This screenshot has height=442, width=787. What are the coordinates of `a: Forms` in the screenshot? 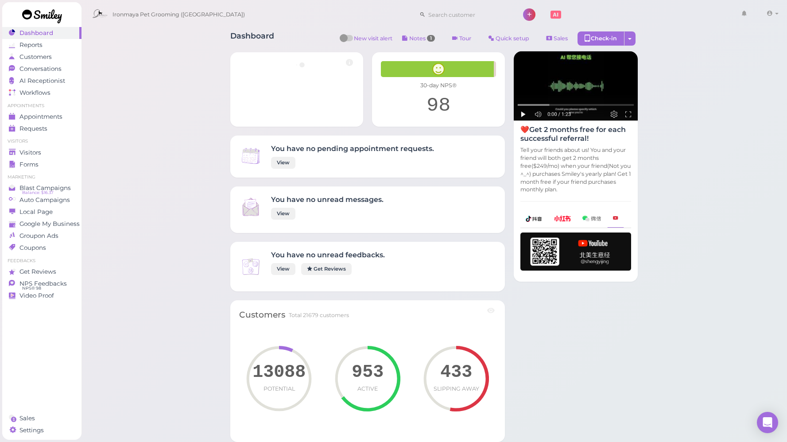 It's located at (42, 164).